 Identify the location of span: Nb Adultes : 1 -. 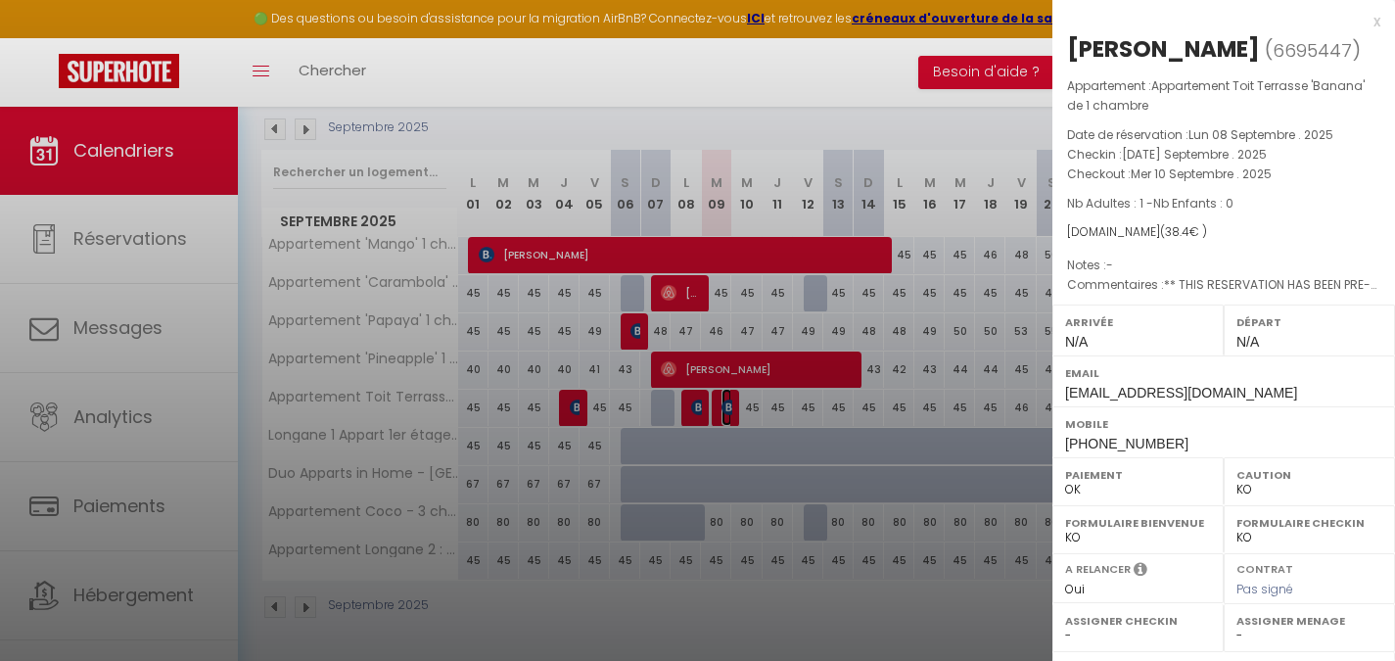
(1150, 203).